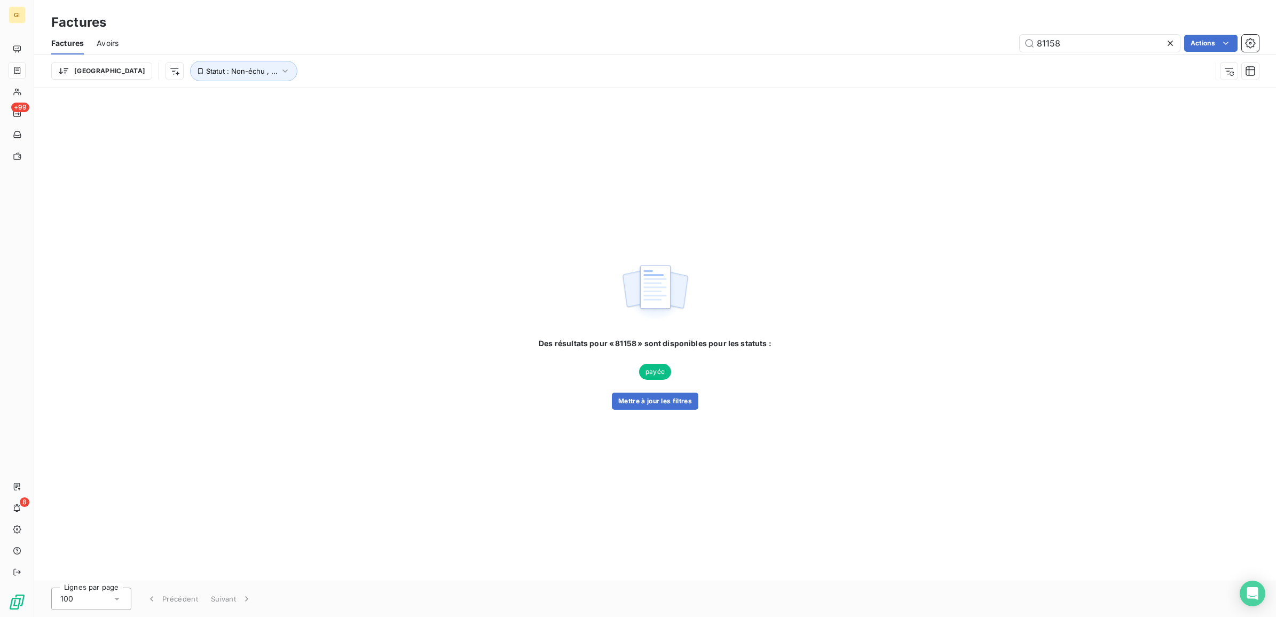  Describe the element at coordinates (107, 43) in the screenshot. I see `span: Avoirs` at that location.